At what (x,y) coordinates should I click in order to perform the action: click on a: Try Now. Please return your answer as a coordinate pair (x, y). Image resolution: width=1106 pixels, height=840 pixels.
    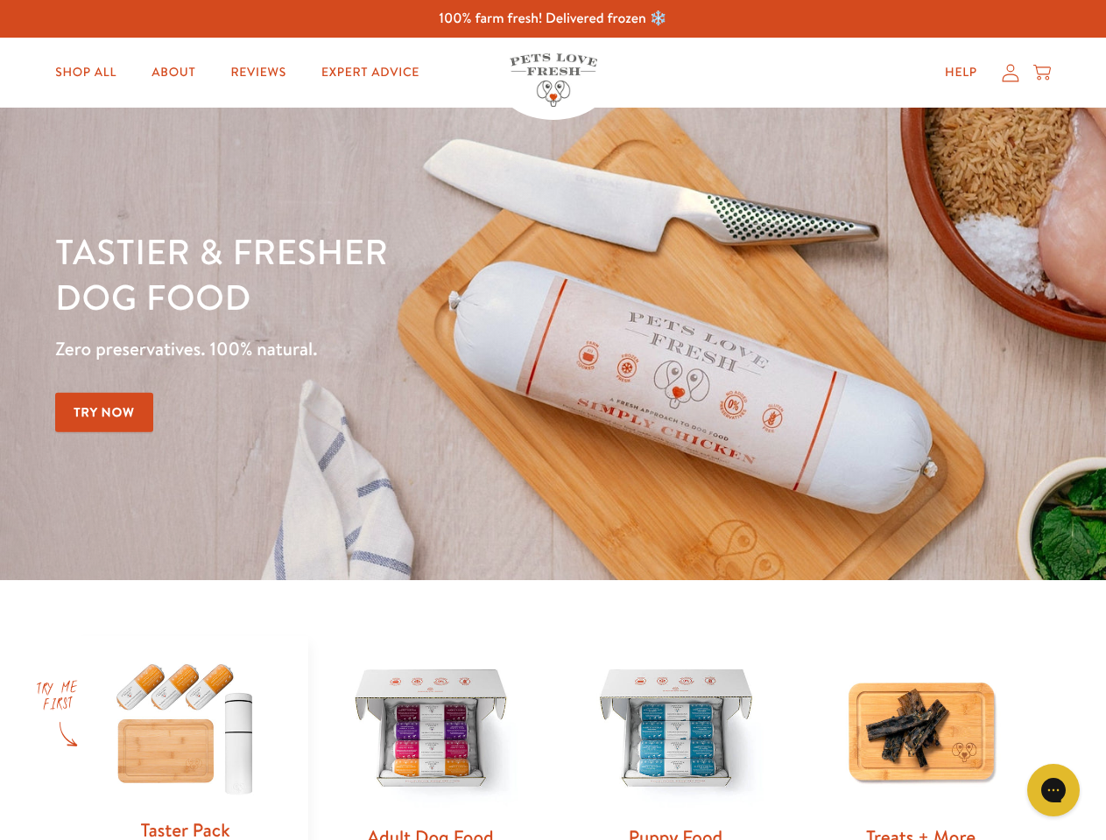
    Looking at the image, I should click on (104, 412).